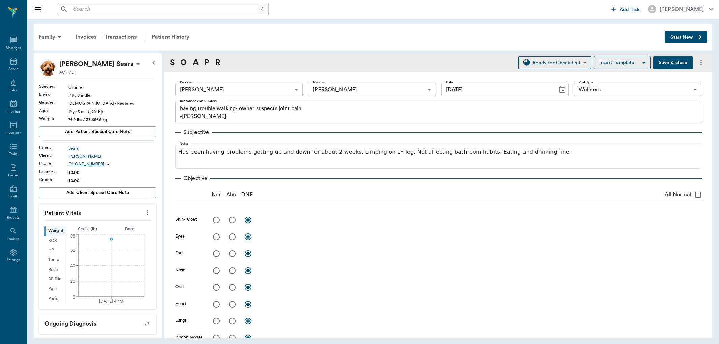  I want to click on label: Lungs, so click(181, 320).